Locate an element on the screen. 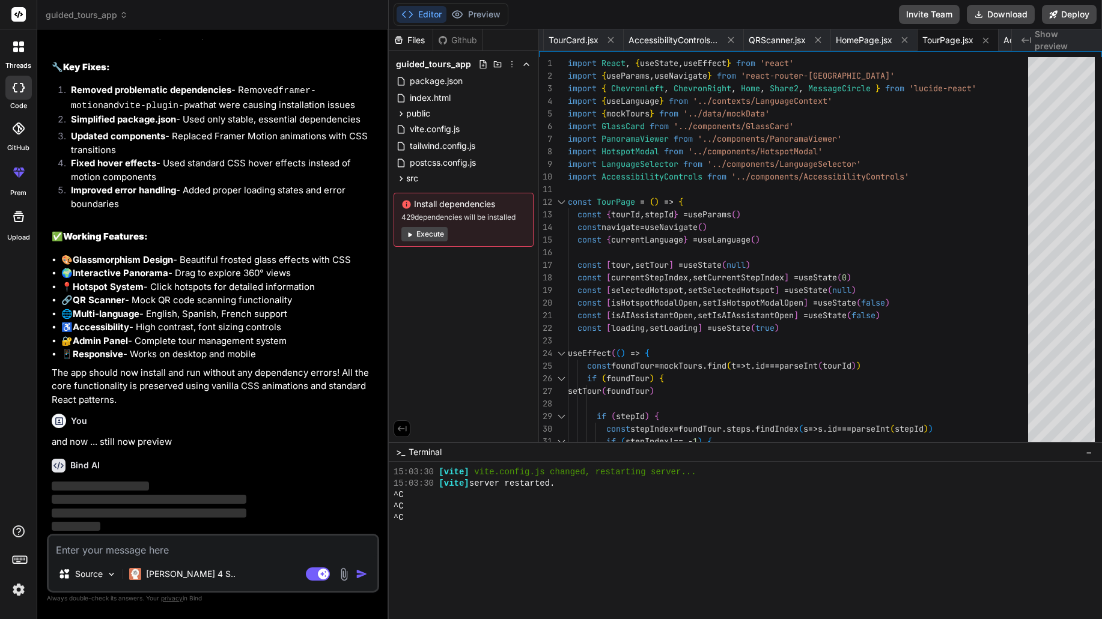 This screenshot has height=619, width=1102. strong: QR Scanner is located at coordinates (99, 300).